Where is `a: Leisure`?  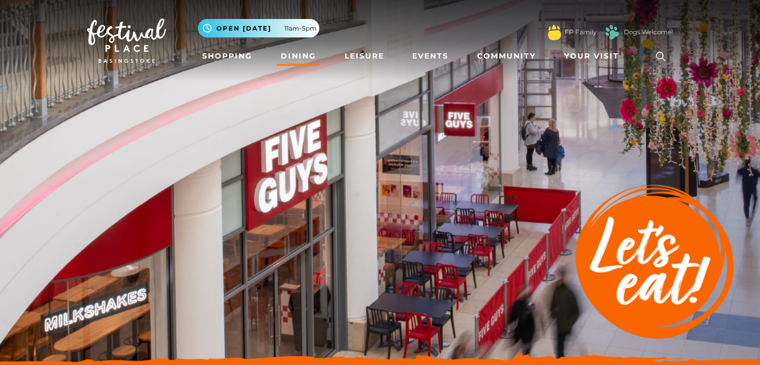 a: Leisure is located at coordinates (364, 56).